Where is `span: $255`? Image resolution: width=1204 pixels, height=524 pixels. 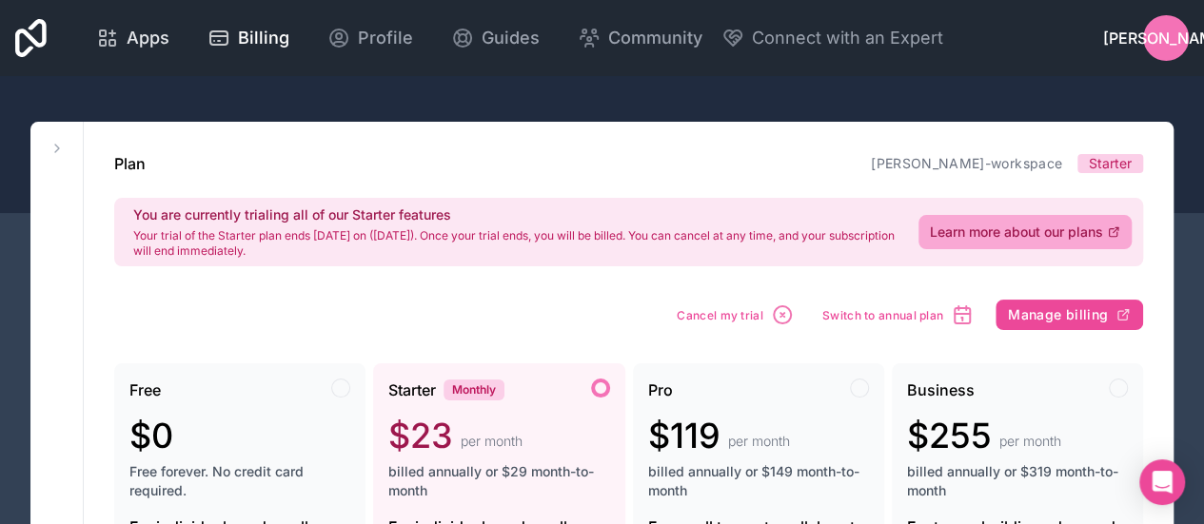 span: $255 is located at coordinates (949, 436).